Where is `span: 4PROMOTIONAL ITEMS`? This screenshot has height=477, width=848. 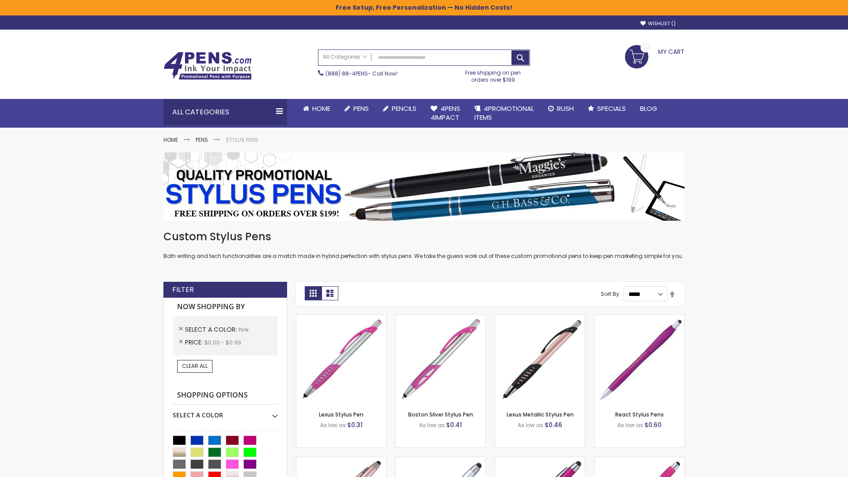
span: 4PROMOTIONAL ITEMS is located at coordinates (504, 113).